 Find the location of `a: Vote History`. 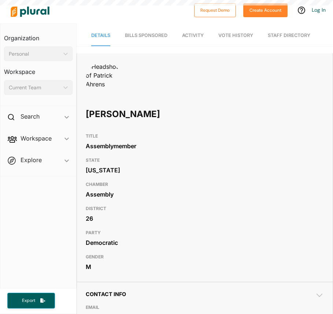

a: Vote History is located at coordinates (235, 35).